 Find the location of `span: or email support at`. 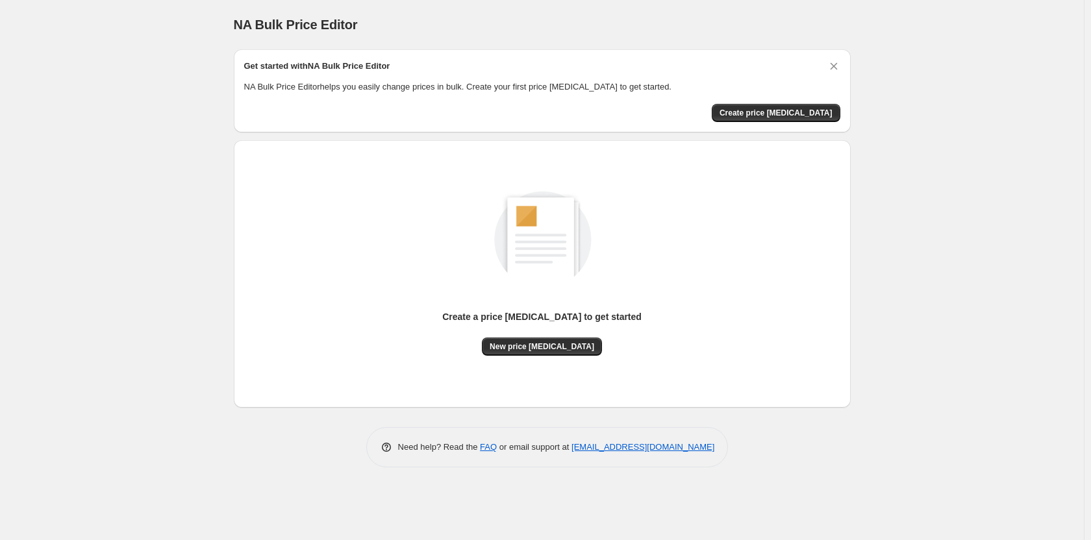

span: or email support at is located at coordinates (534, 447).